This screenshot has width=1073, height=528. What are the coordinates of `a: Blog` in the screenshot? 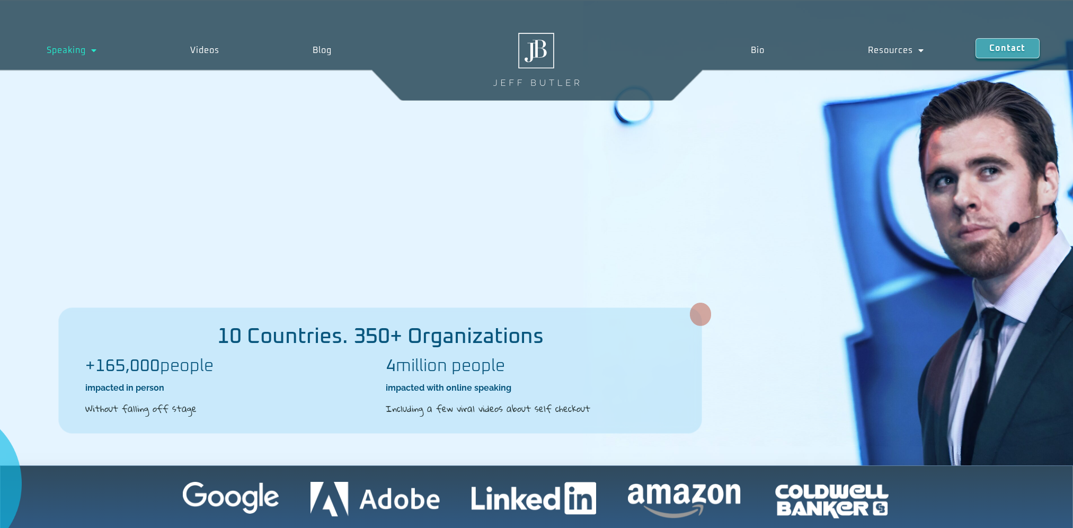 It's located at (322, 50).